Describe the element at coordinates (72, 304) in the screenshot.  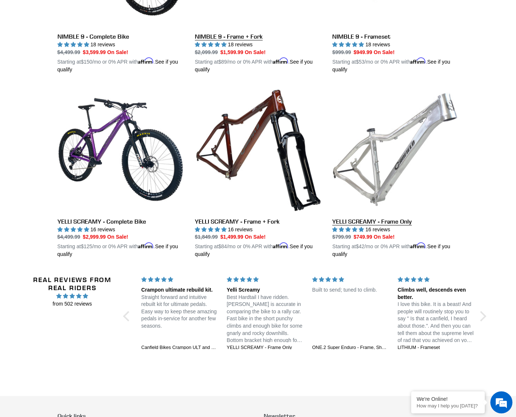
I see `span: from 502 reviews` at that location.